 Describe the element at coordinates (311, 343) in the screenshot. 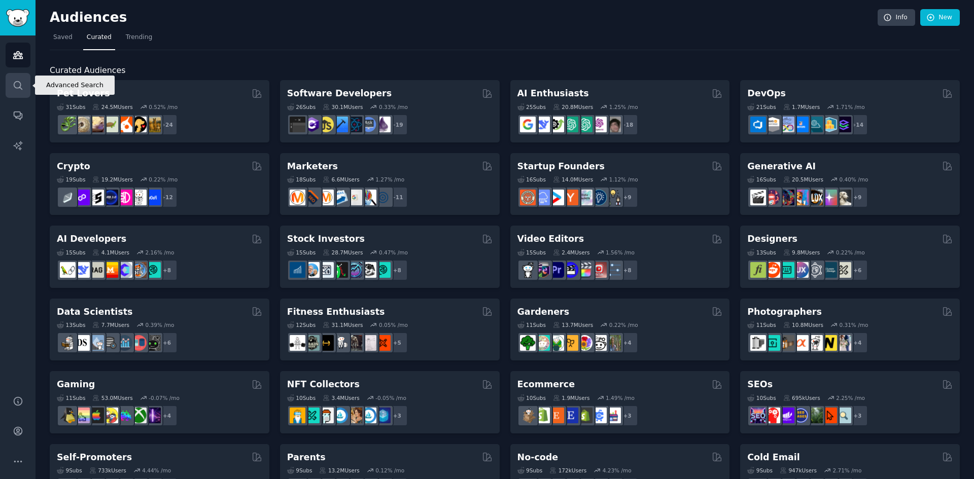

I see `img: GymMotivation` at that location.